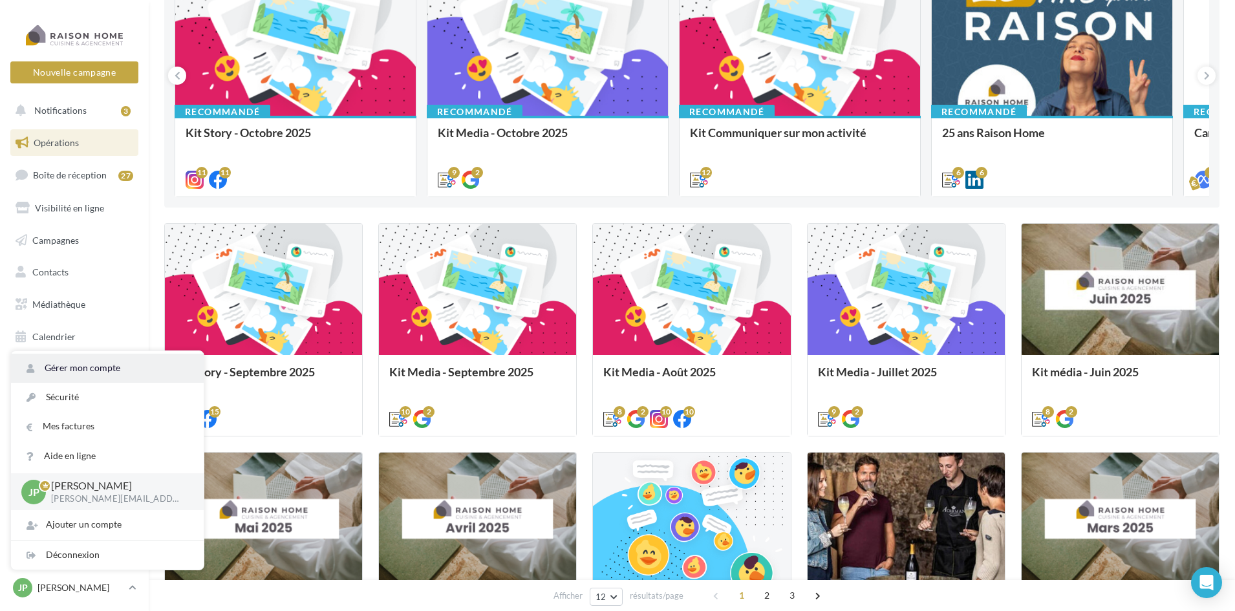  What do you see at coordinates (74, 208) in the screenshot?
I see `a: Visibilité en ligne` at bounding box center [74, 208].